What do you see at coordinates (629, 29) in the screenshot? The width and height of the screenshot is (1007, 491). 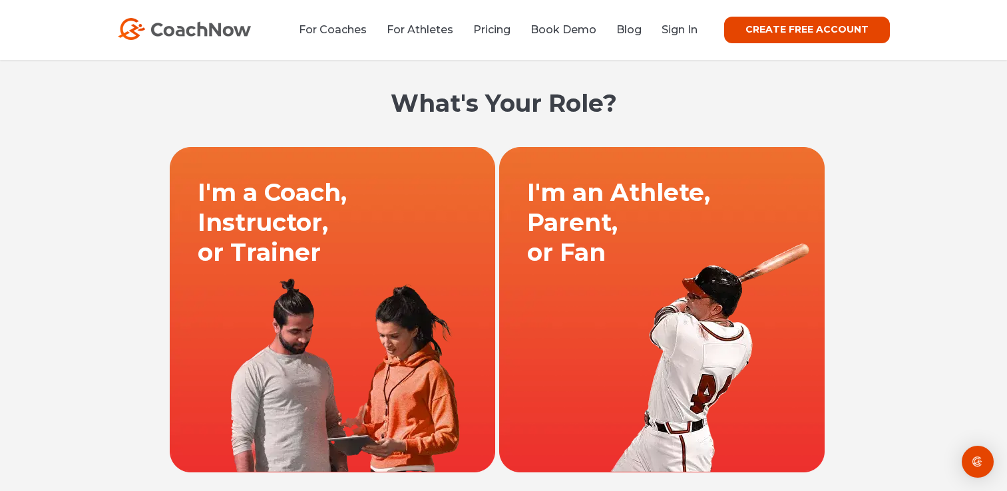 I see `a: Blog` at bounding box center [629, 29].